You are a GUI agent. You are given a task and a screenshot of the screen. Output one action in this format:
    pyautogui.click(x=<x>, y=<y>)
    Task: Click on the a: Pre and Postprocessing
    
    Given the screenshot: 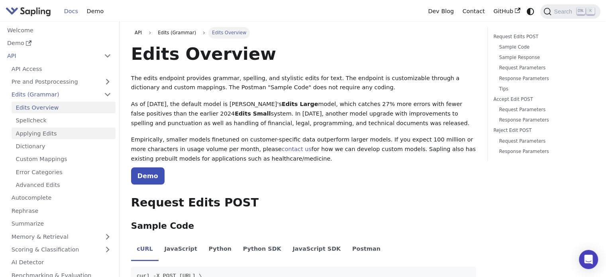 What is the action you would take?
    pyautogui.click(x=61, y=82)
    